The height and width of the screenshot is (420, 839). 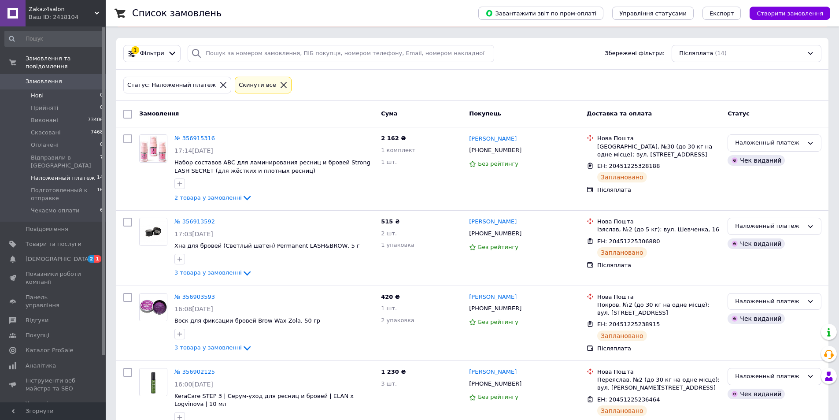 I want to click on a: № 356902125, so click(x=195, y=371).